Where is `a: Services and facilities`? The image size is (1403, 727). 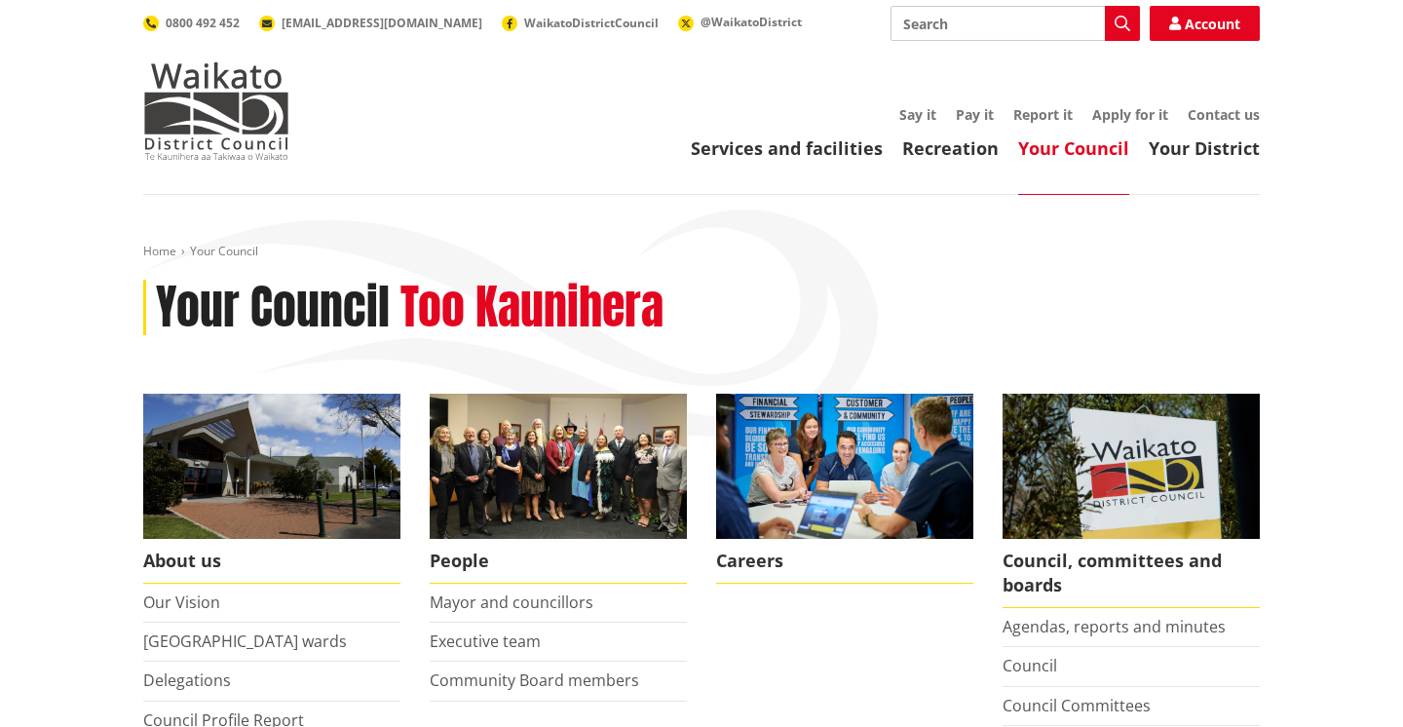
a: Services and facilities is located at coordinates (786, 148).